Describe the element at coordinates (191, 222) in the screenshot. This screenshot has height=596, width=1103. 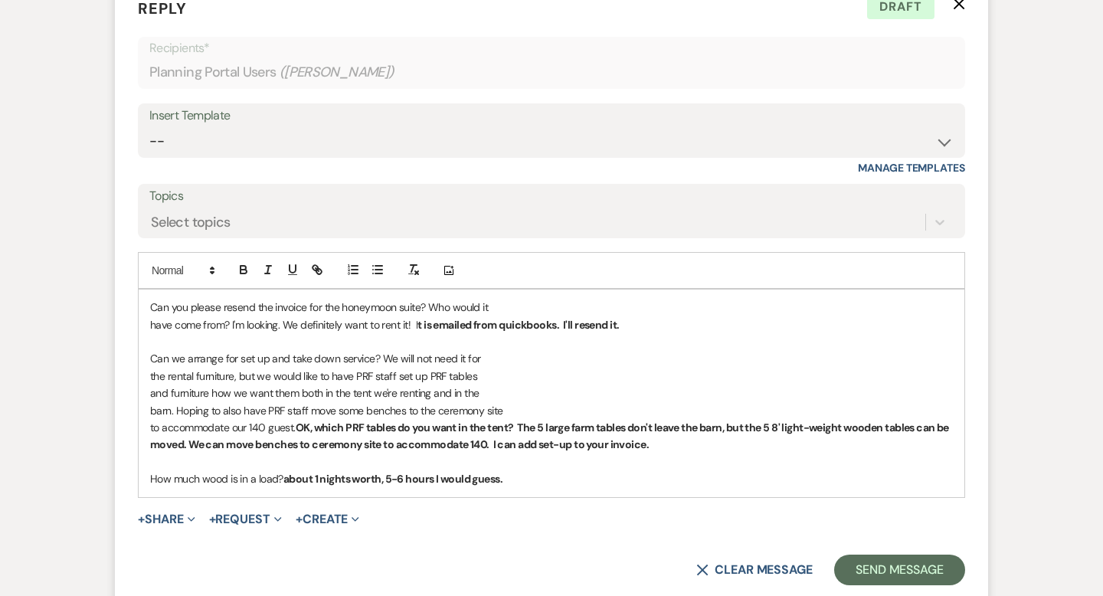
I see `div: Select topics` at that location.